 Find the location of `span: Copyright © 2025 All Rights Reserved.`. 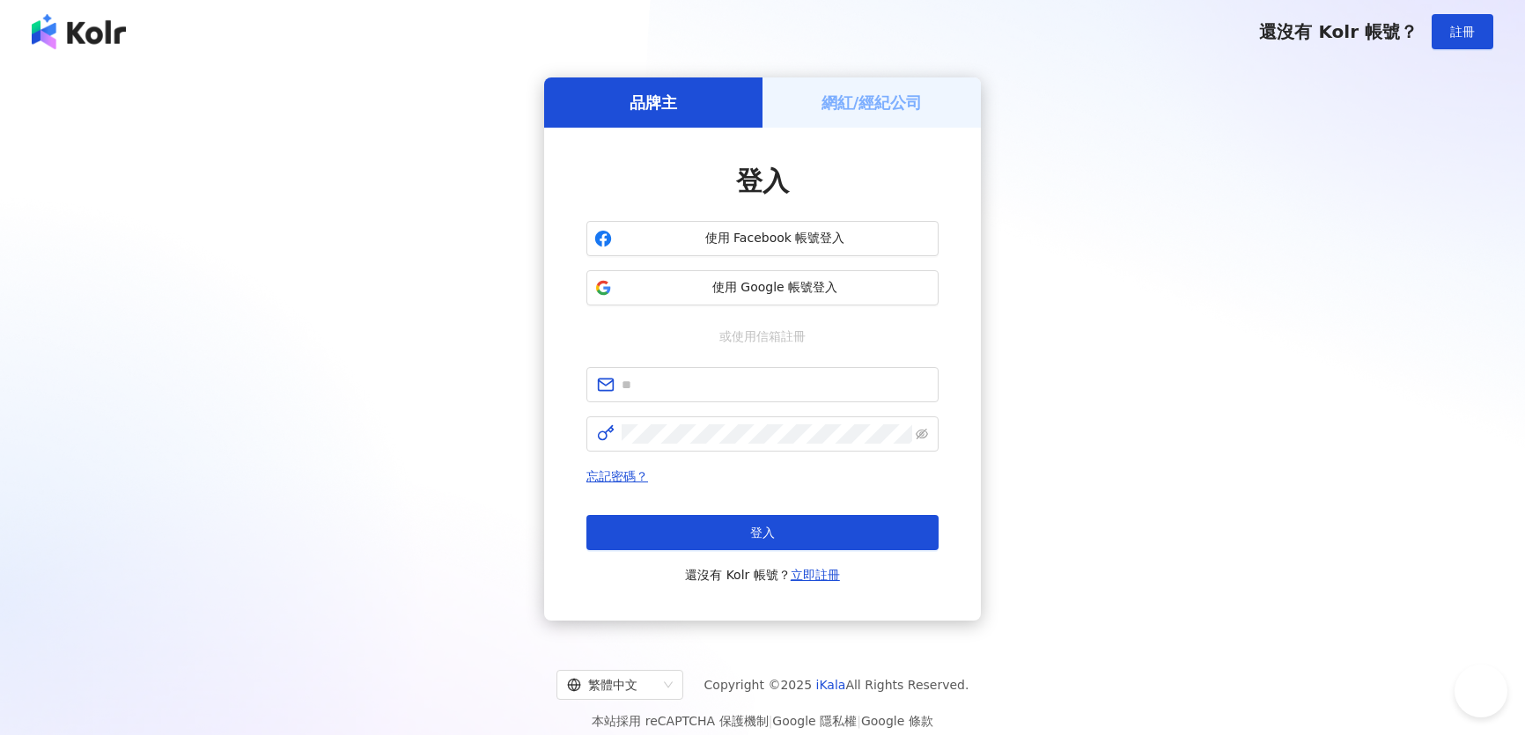

span: Copyright © 2025 All Rights Reserved. is located at coordinates (837, 685).